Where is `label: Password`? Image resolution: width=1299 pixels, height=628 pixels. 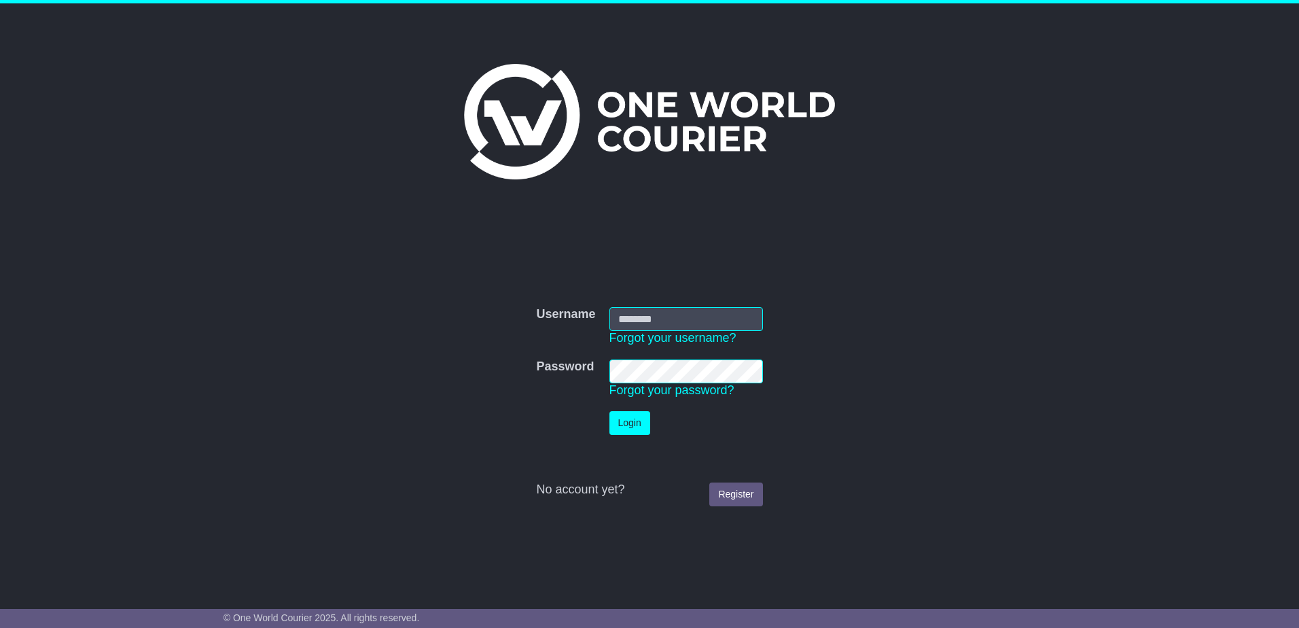
label: Password is located at coordinates (564, 367).